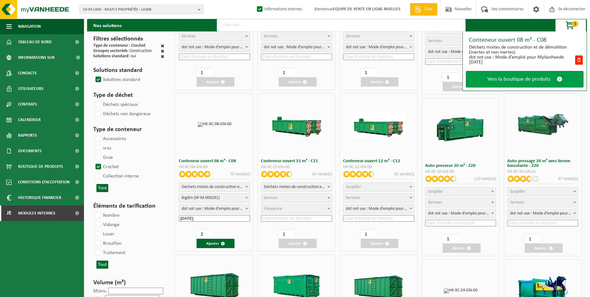 Image resolution: width=590 pixels, height=297 pixels. What do you see at coordinates (214, 167) in the screenshot?
I see `div: HK-XC-08-GN-00` at bounding box center [214, 167].